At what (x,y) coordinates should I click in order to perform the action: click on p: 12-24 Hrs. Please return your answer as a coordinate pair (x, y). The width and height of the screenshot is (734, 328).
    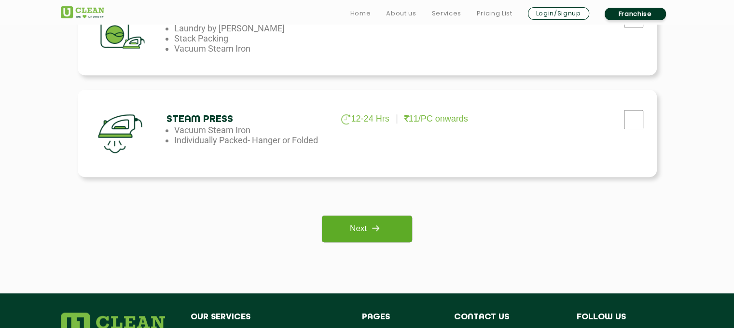
    Looking at the image, I should click on (365, 119).